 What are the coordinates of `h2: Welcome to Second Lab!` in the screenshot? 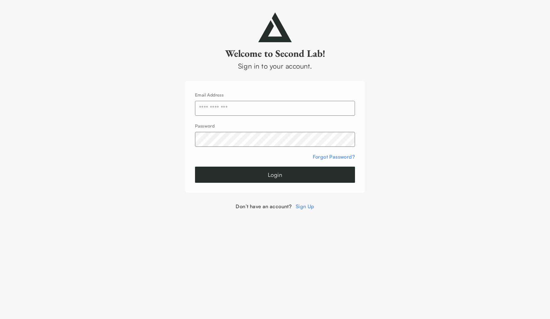 It's located at (275, 53).